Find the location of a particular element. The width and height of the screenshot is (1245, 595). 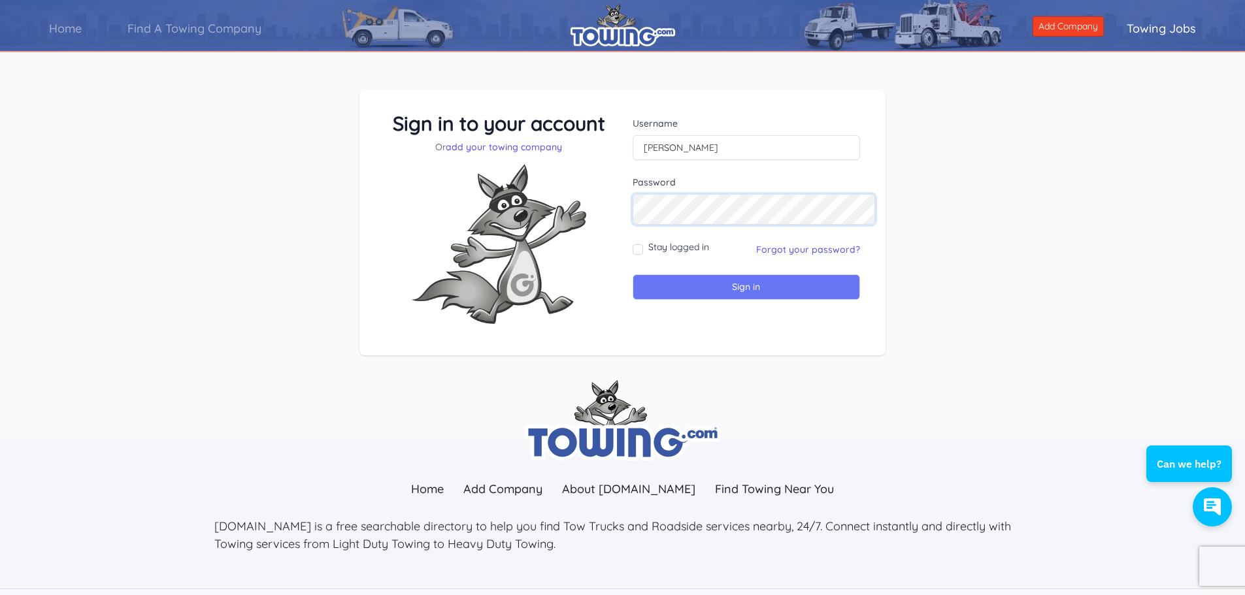

h3: Sign in to your account is located at coordinates (499, 124).